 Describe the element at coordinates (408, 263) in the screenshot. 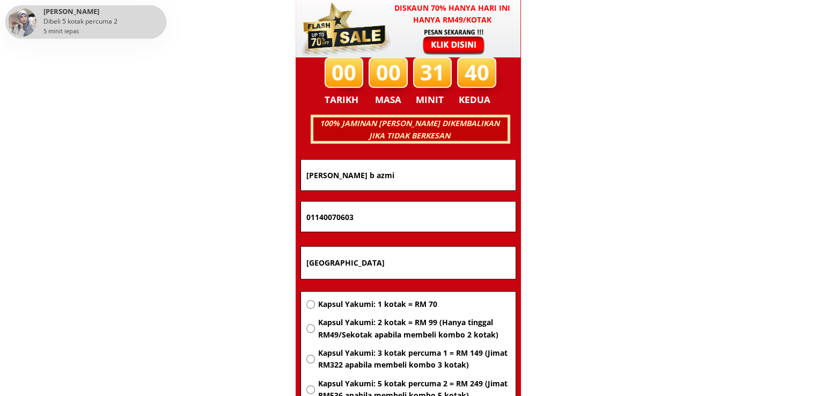

I see `input: Alamat` at that location.